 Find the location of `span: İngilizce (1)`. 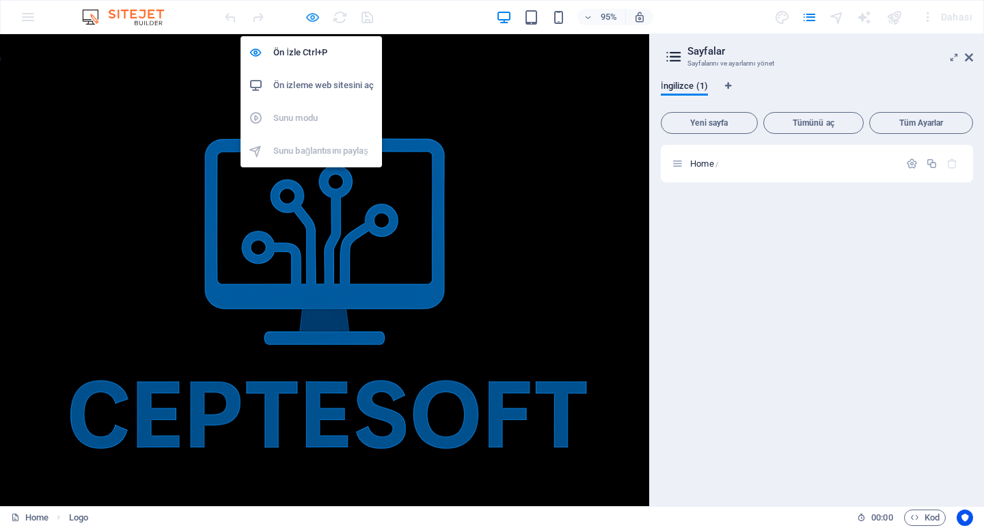

span: İngilizce (1) is located at coordinates (684, 87).